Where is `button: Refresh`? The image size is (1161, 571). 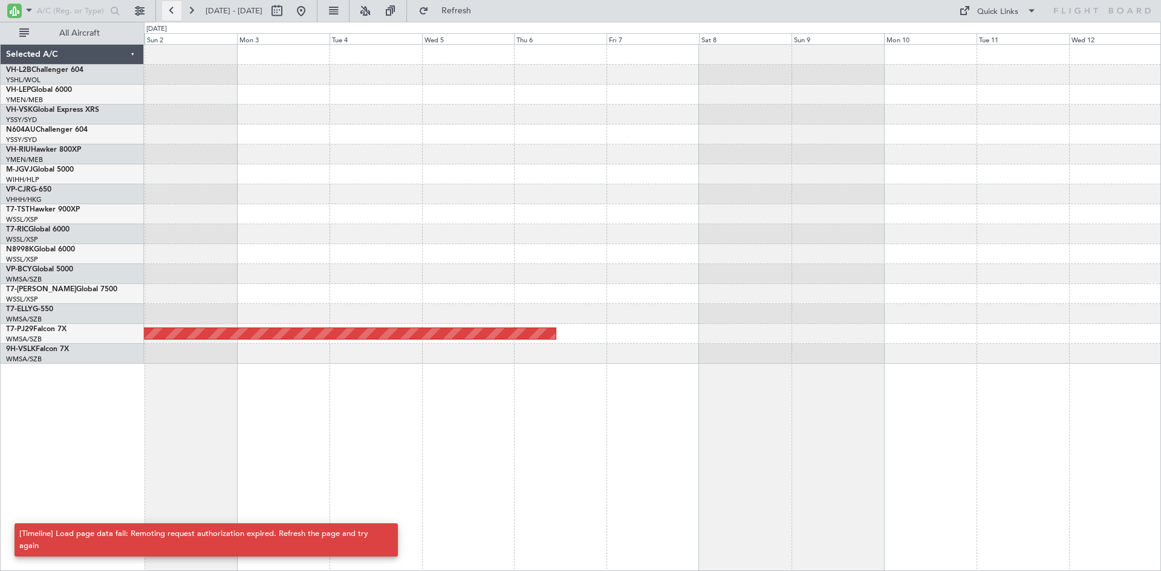
button: Refresh is located at coordinates (449, 11).